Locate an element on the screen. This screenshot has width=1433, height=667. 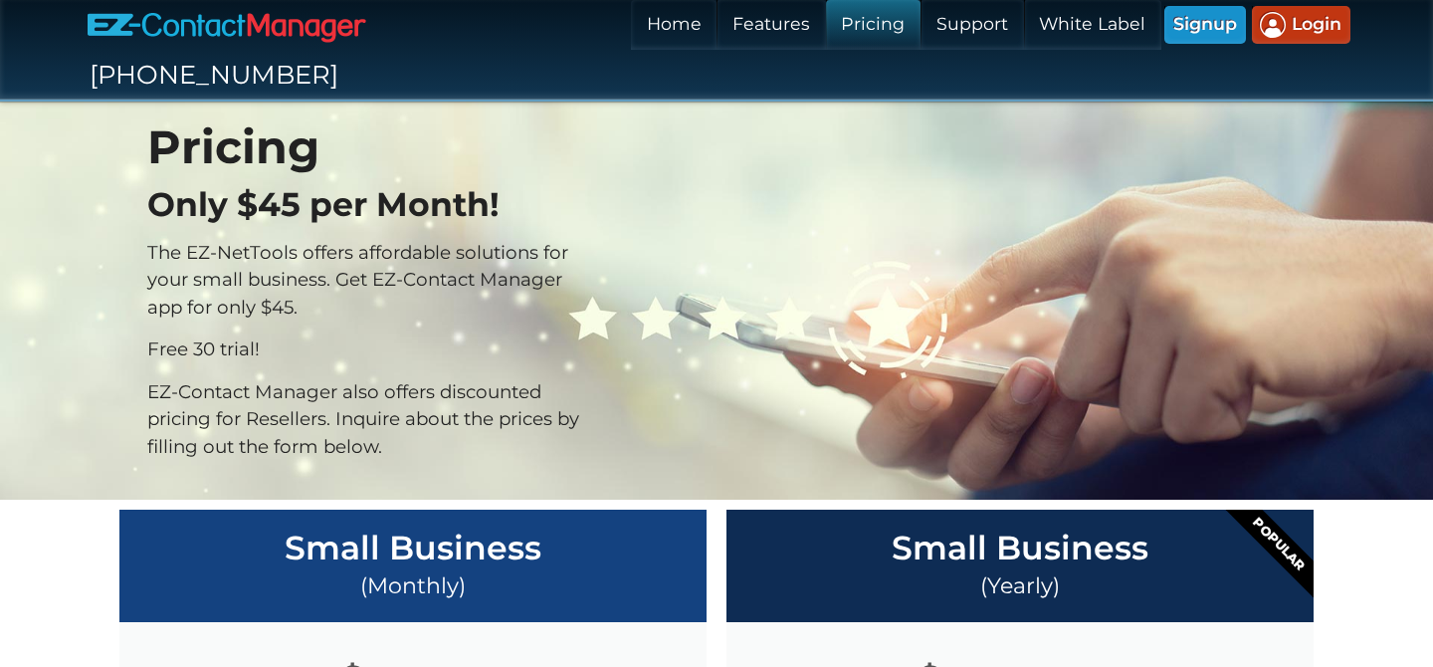
span: (Yearly) is located at coordinates (1020, 585).